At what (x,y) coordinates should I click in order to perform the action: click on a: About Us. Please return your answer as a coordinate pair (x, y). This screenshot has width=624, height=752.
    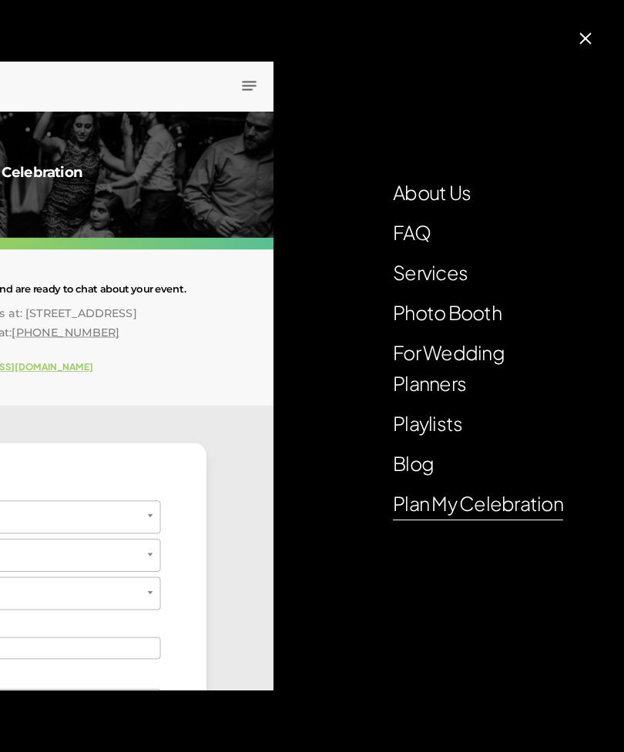
    Looking at the image, I should click on (431, 193).